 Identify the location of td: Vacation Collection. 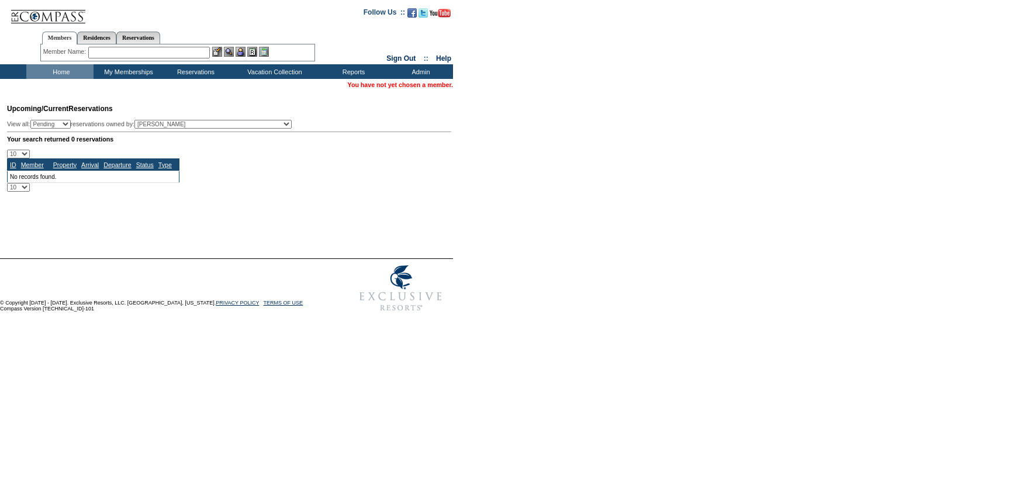
(273, 71).